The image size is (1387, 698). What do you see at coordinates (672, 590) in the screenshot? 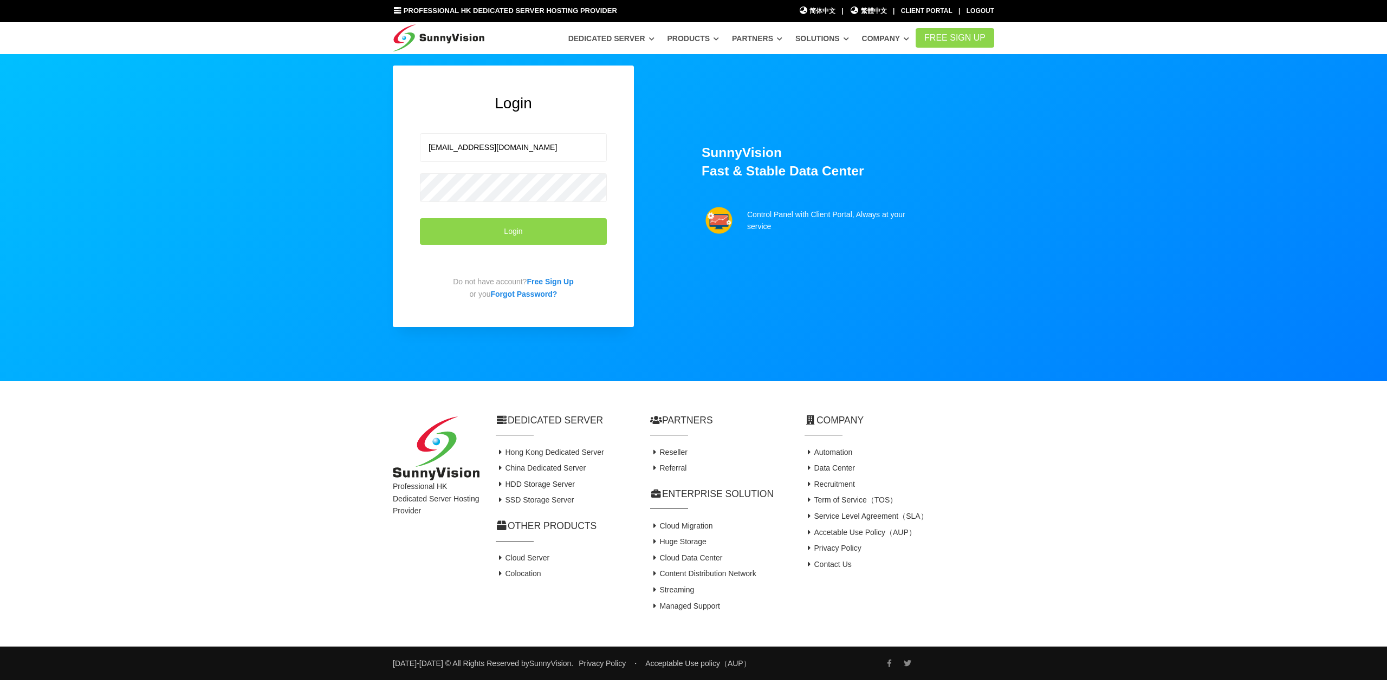
I see `a: Streaming` at bounding box center [672, 590].